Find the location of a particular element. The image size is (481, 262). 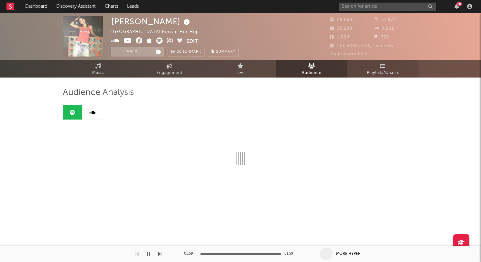

button: 10 is located at coordinates (456, 6).